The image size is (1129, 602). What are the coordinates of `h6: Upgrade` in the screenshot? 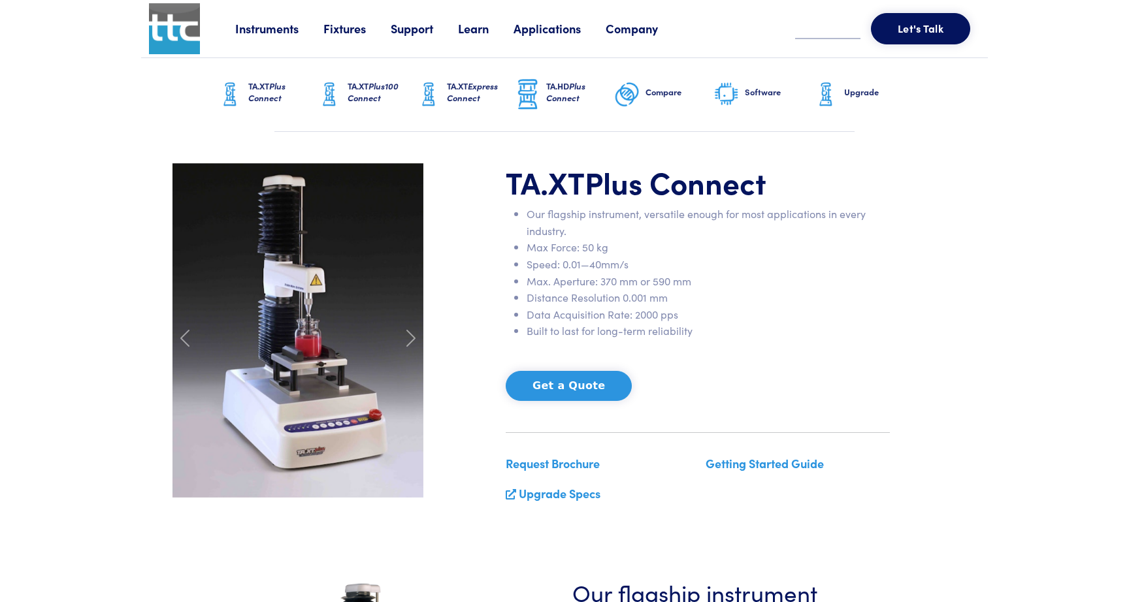 It's located at (878, 92).